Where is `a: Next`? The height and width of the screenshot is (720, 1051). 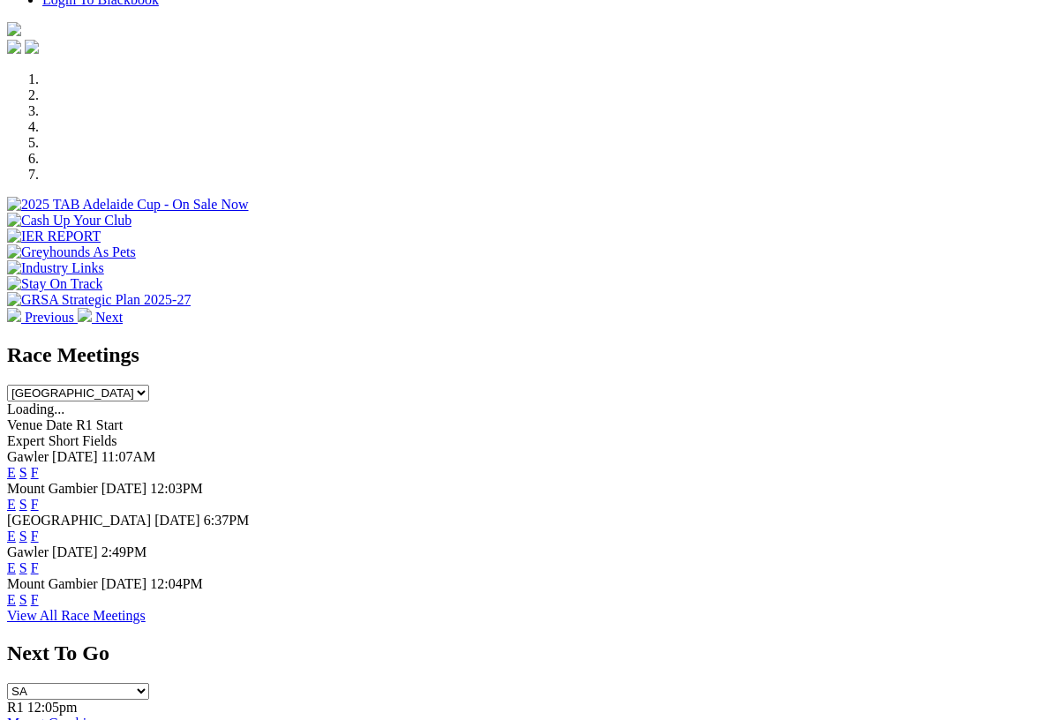 a: Next is located at coordinates (100, 317).